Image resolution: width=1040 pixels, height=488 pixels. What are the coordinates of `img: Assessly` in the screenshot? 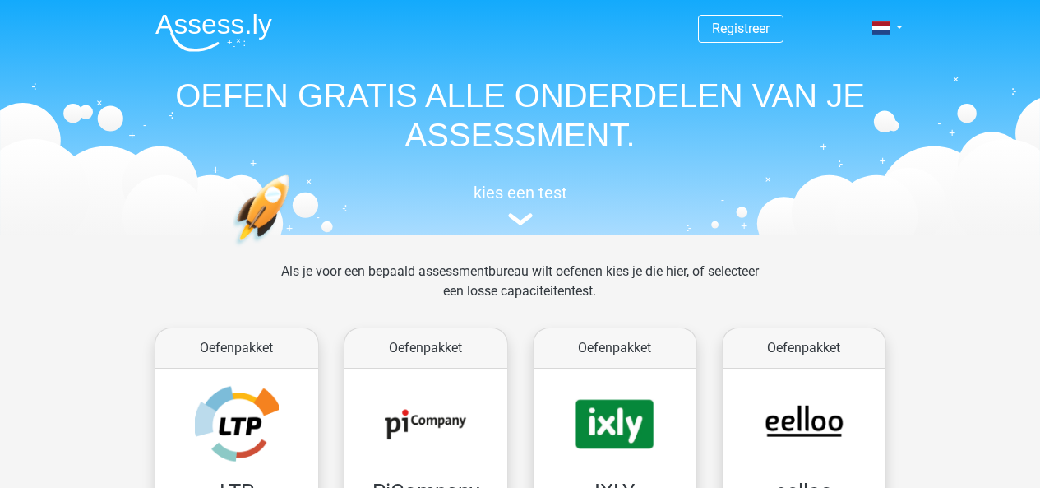 It's located at (214, 32).